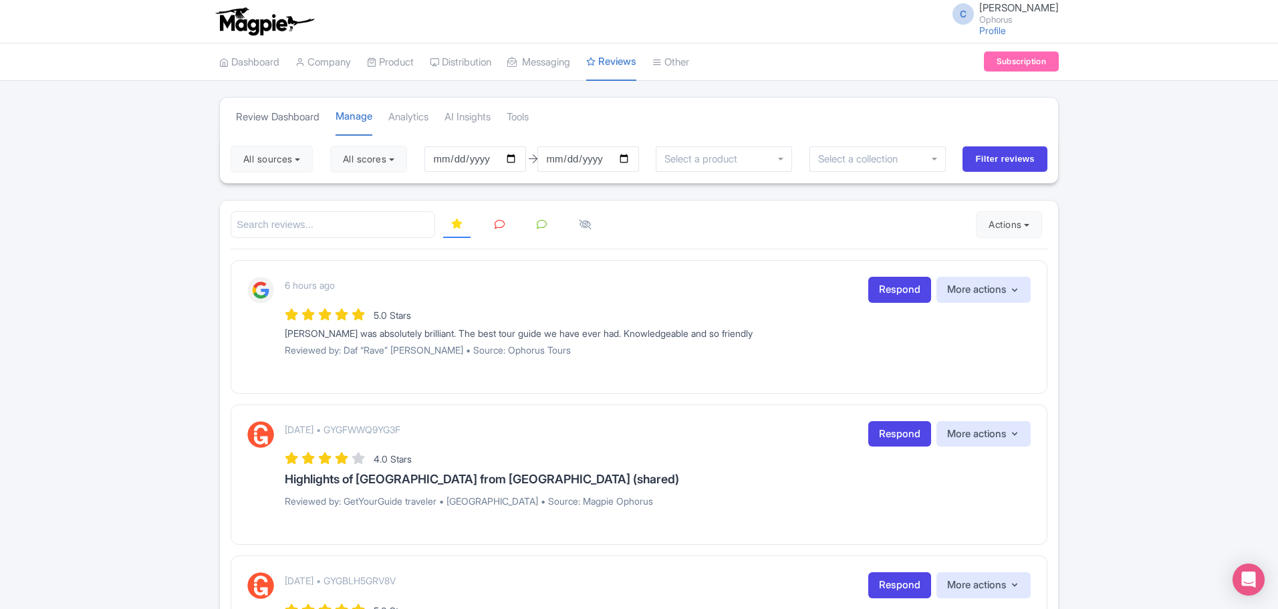  Describe the element at coordinates (517, 117) in the screenshot. I see `a: Tools` at that location.